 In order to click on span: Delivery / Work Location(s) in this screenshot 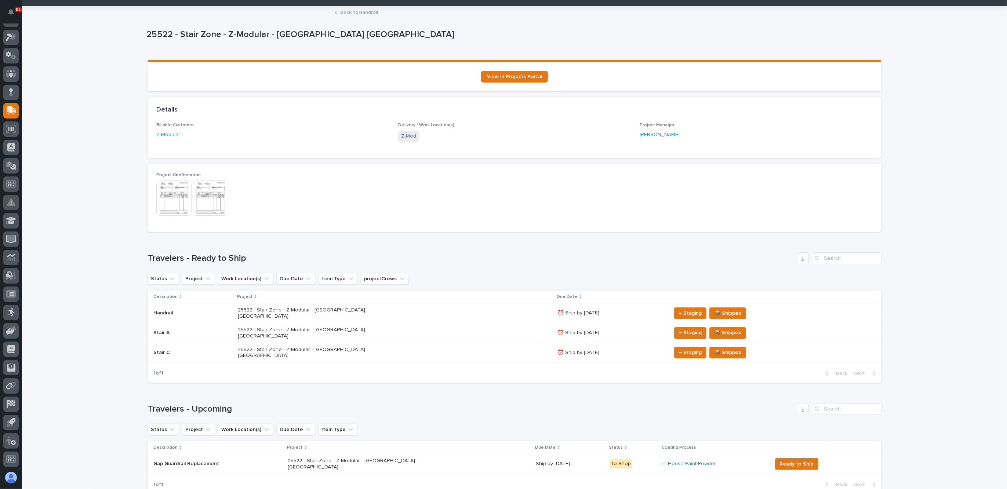, I will do `click(426, 125)`.